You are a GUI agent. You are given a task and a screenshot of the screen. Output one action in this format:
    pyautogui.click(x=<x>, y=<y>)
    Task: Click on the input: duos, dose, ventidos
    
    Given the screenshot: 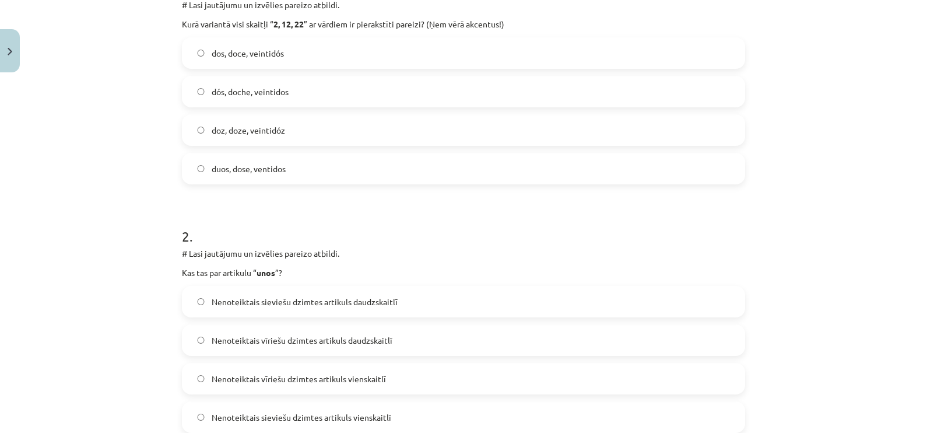 What is the action you would take?
    pyautogui.click(x=201, y=169)
    